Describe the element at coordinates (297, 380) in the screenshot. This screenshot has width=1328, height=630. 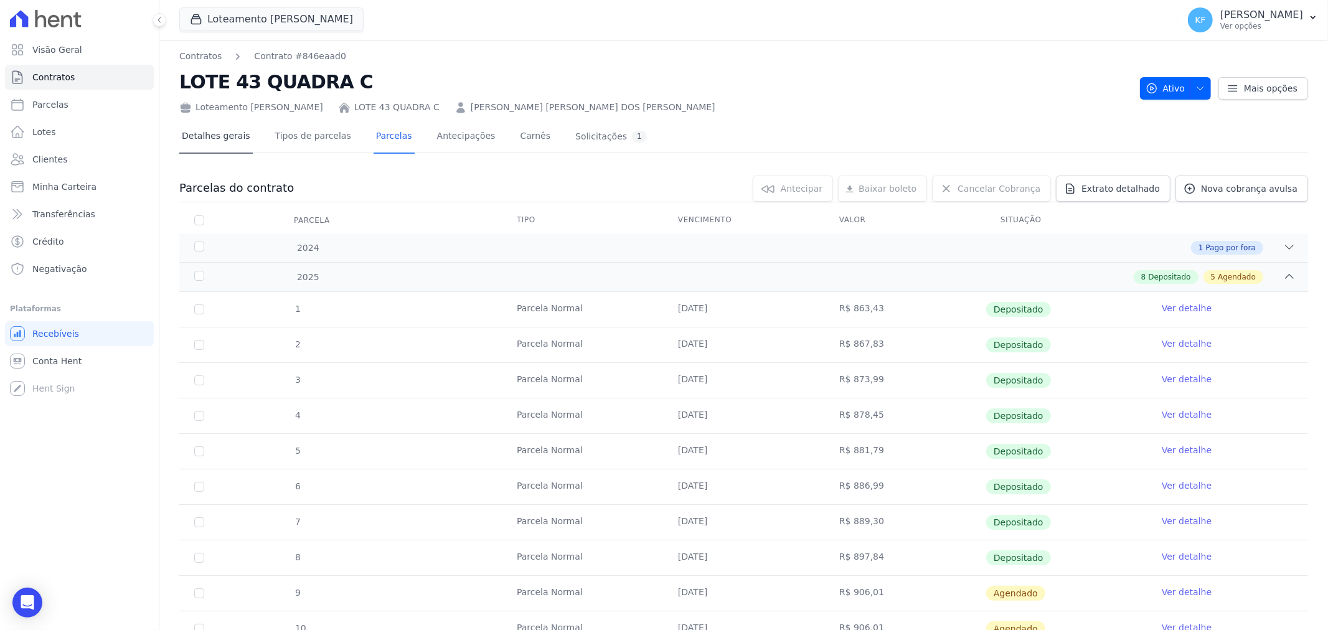
I see `span: 3` at that location.